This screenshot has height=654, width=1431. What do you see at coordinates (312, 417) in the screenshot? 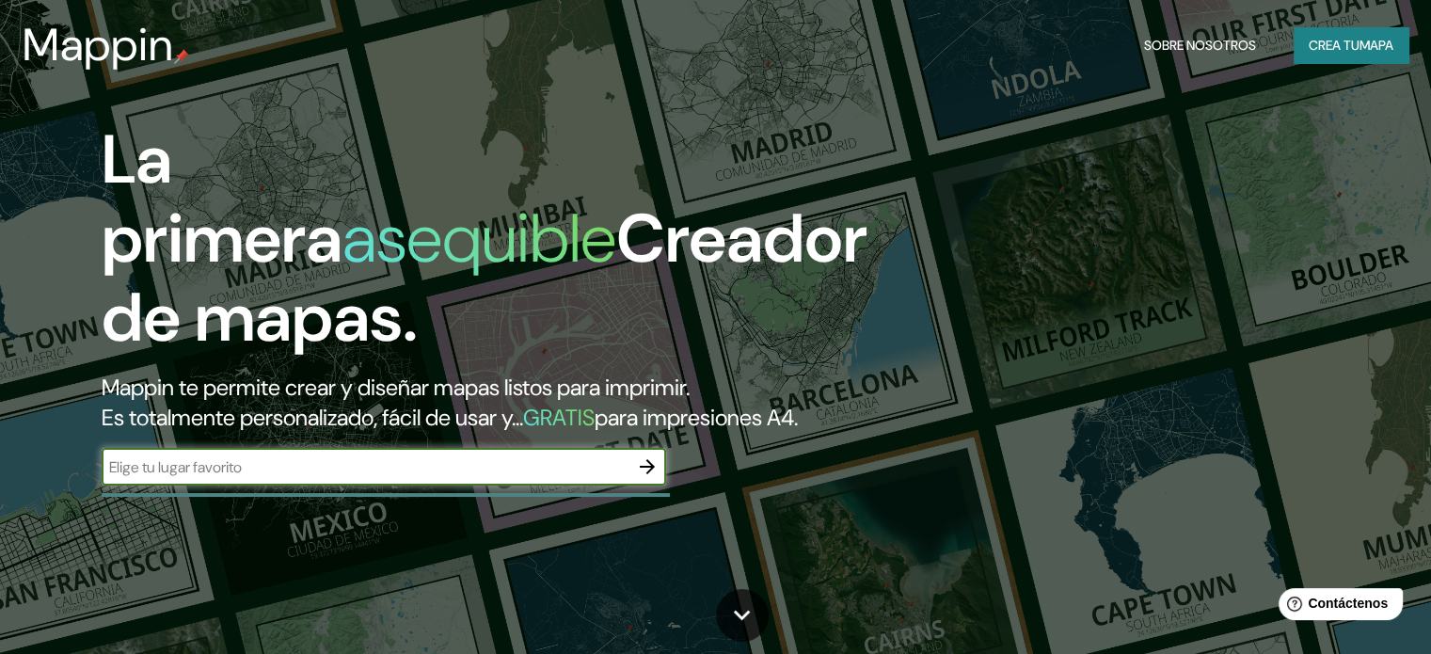
I see `font: Es totalmente personalizado, fácil de usar y...` at bounding box center [312, 417].